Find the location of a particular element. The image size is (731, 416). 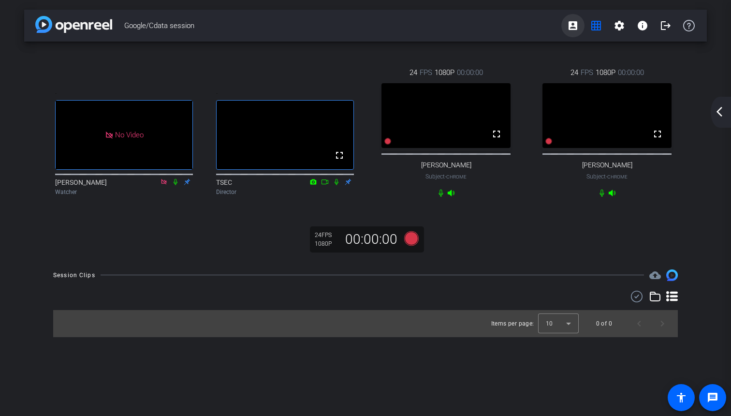

div: 0 of 0 is located at coordinates (603, 323).